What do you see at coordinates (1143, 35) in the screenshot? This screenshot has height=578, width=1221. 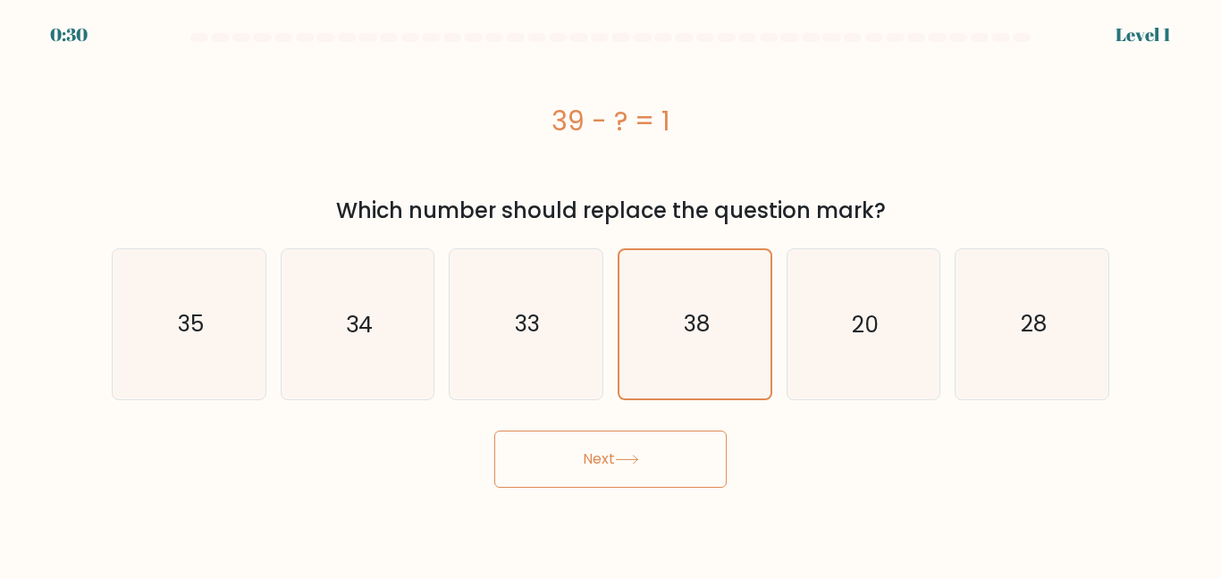 I see `div: Level 1` at bounding box center [1143, 35].